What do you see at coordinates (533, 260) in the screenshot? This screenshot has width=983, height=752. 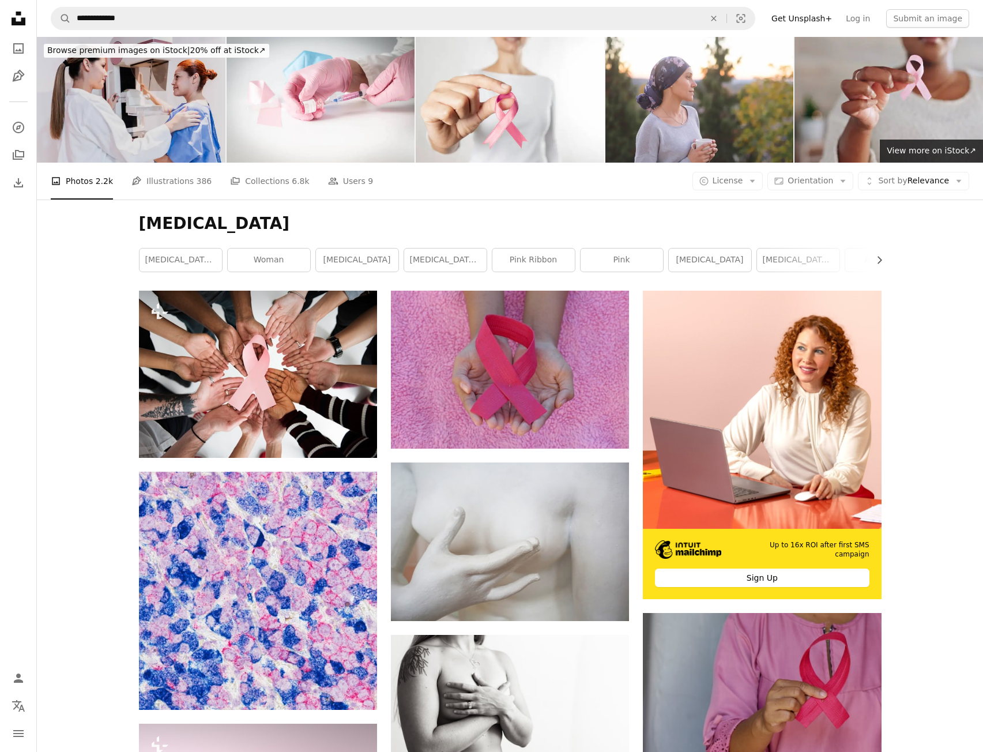 I see `a: pink ribbon` at bounding box center [533, 260].